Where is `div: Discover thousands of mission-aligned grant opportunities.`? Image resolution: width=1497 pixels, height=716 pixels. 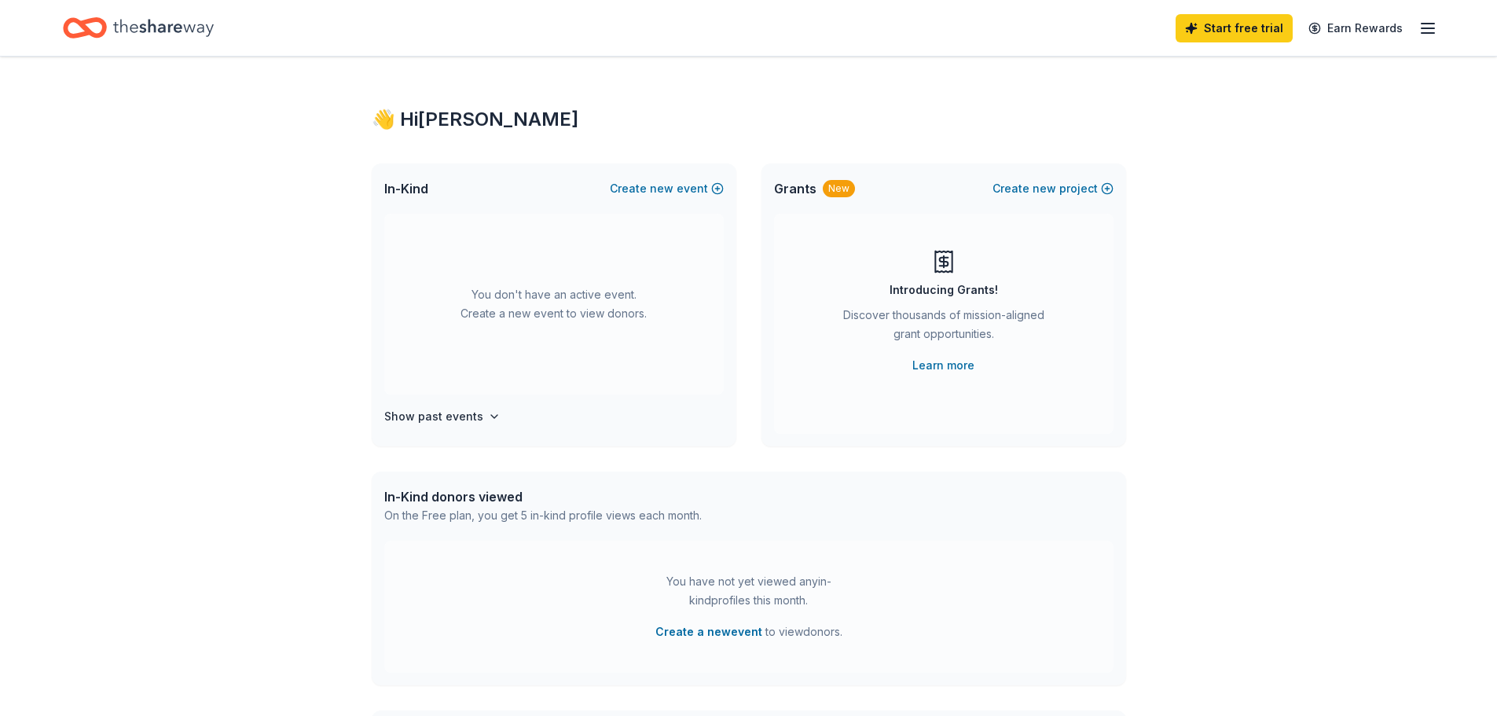 div: Discover thousands of mission-aligned grant opportunities. is located at coordinates (944, 328).